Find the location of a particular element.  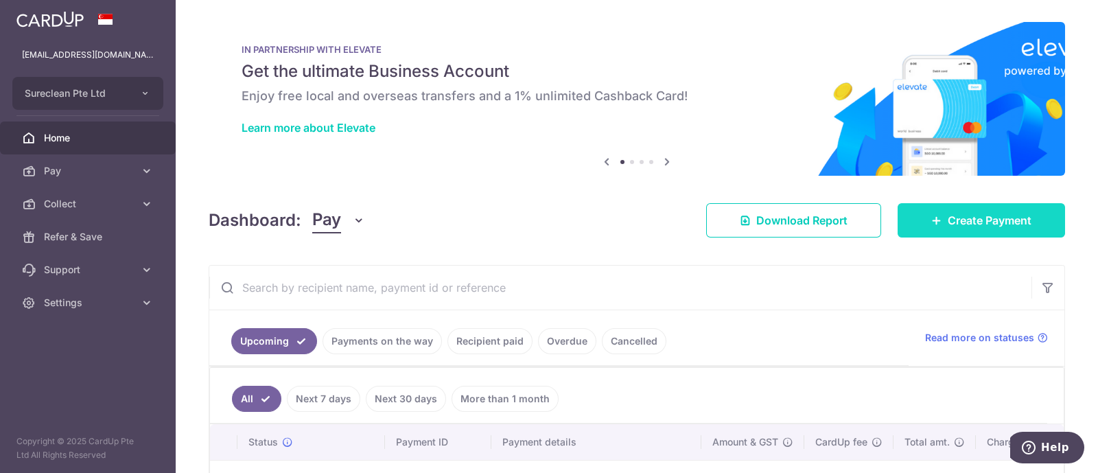

img: Renovation banner is located at coordinates (637, 99).